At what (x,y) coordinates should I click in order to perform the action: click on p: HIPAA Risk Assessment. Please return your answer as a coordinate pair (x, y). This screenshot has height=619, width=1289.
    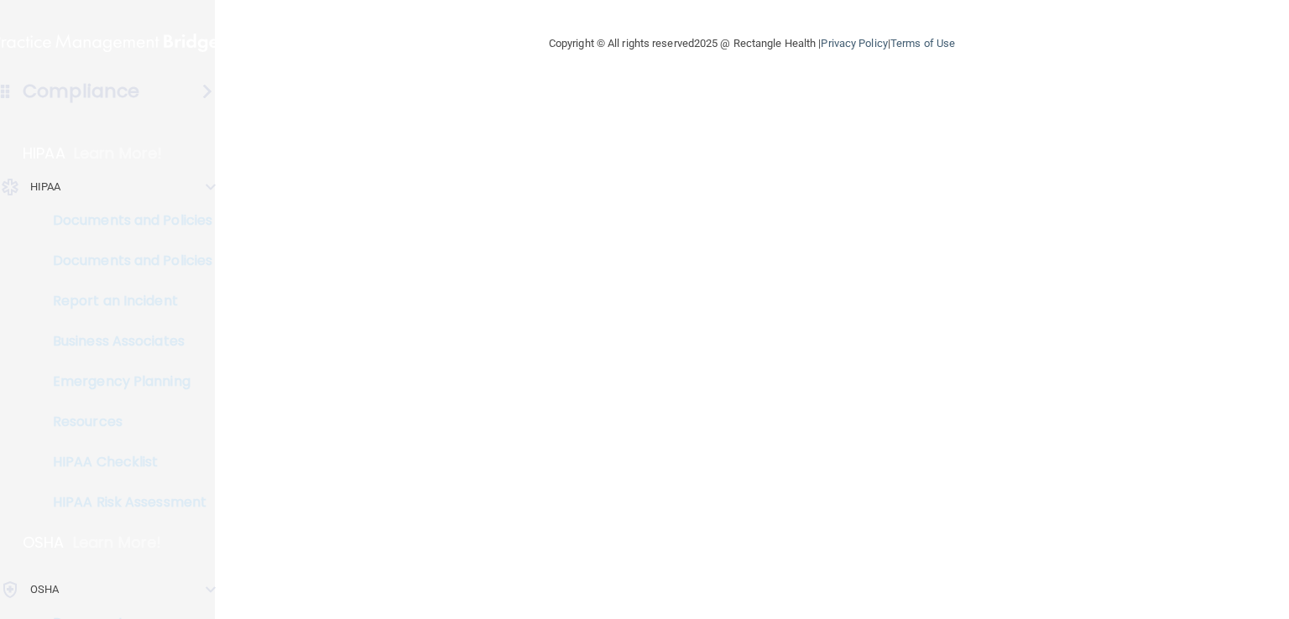
    Looking at the image, I should click on (125, 503).